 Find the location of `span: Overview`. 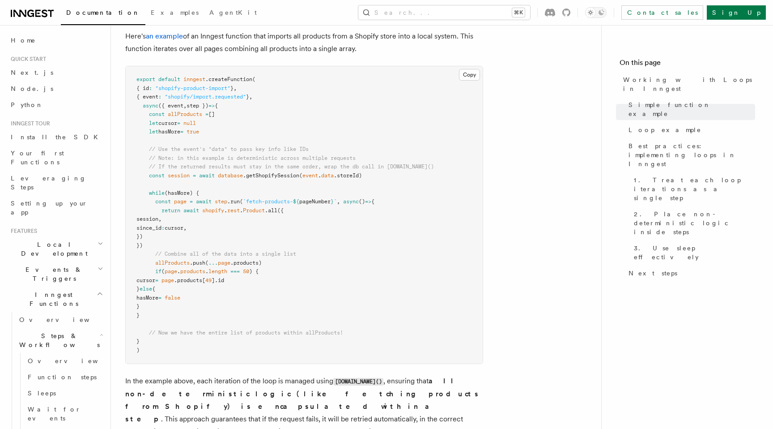

span: Overview is located at coordinates (65, 319).